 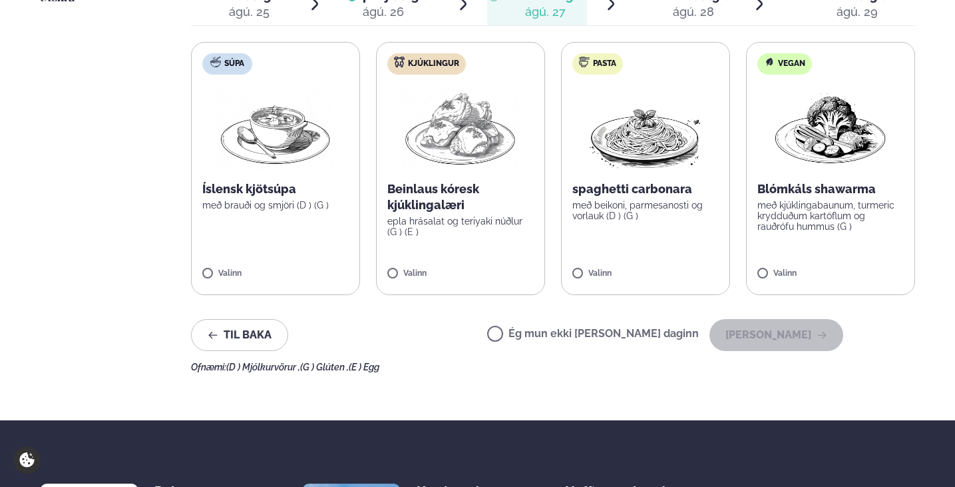 What do you see at coordinates (646, 189) in the screenshot?
I see `p: spaghetti carbonara` at bounding box center [646, 189].